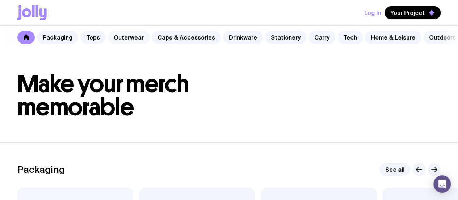 The width and height of the screenshot is (458, 200). I want to click on a: Caps & Accessories, so click(186, 37).